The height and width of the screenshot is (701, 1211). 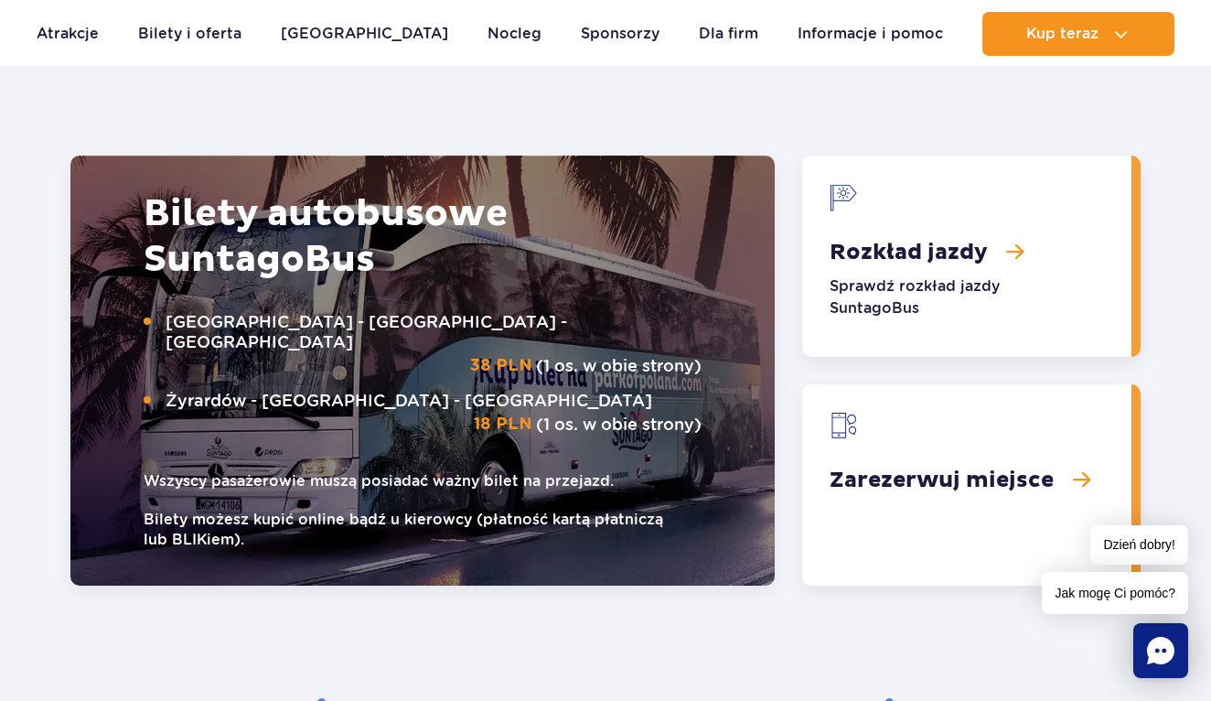 What do you see at coordinates (967, 256) in the screenshot?
I see `a: Rozkład jazdy` at bounding box center [967, 256].